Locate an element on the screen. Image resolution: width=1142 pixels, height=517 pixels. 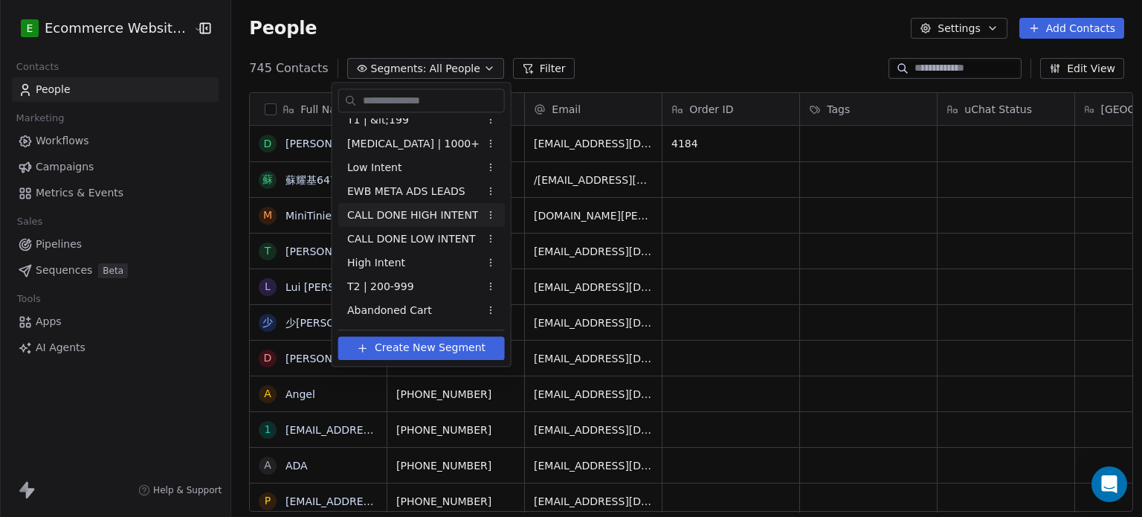
span: Abandoned Cart is located at coordinates (390, 310).